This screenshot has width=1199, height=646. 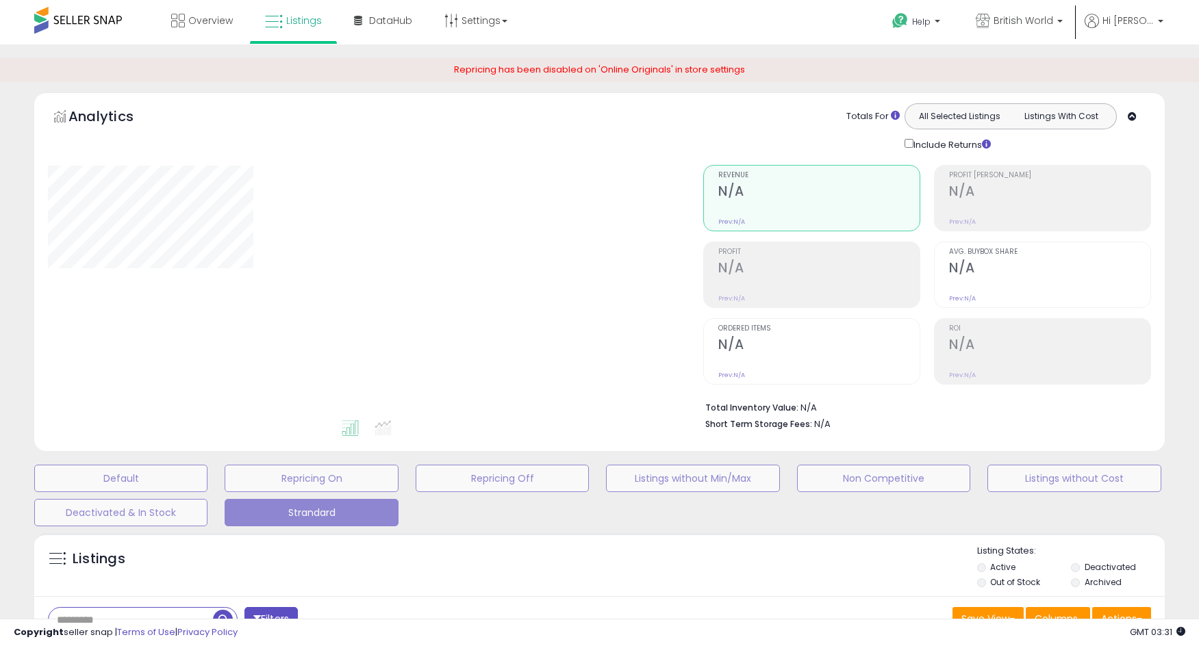 What do you see at coordinates (311, 513) in the screenshot?
I see `button: Strandard` at bounding box center [311, 513].